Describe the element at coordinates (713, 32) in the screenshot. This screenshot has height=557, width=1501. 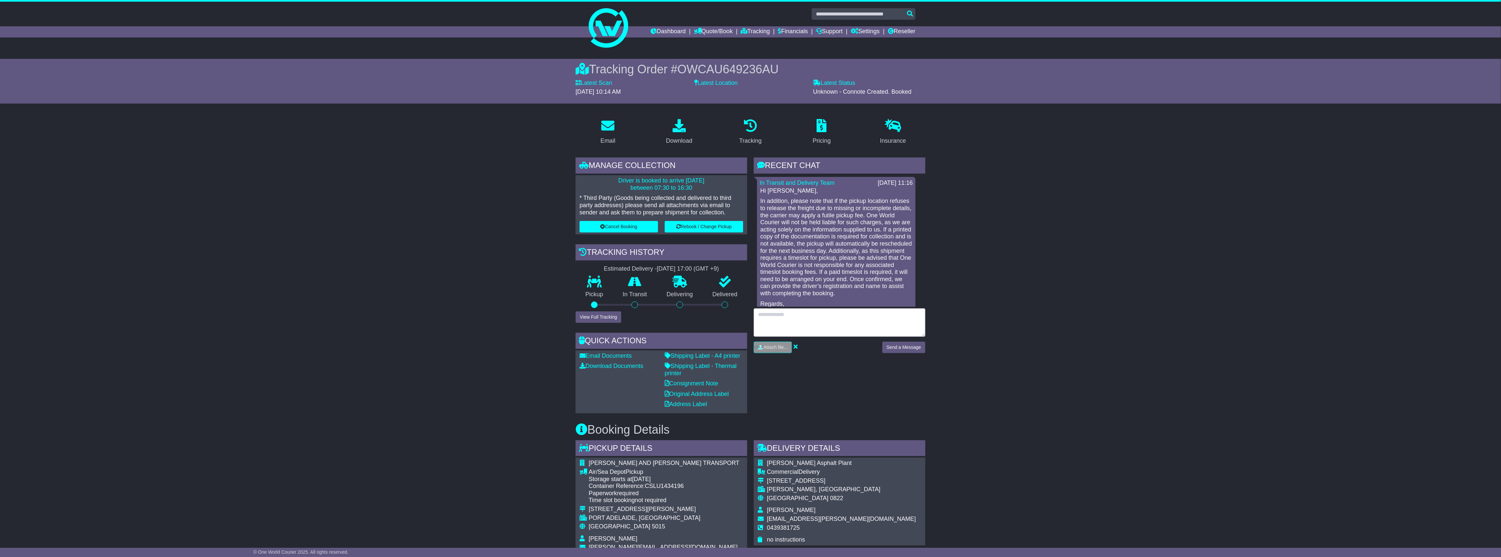
I see `a: Quote/Book` at that location.